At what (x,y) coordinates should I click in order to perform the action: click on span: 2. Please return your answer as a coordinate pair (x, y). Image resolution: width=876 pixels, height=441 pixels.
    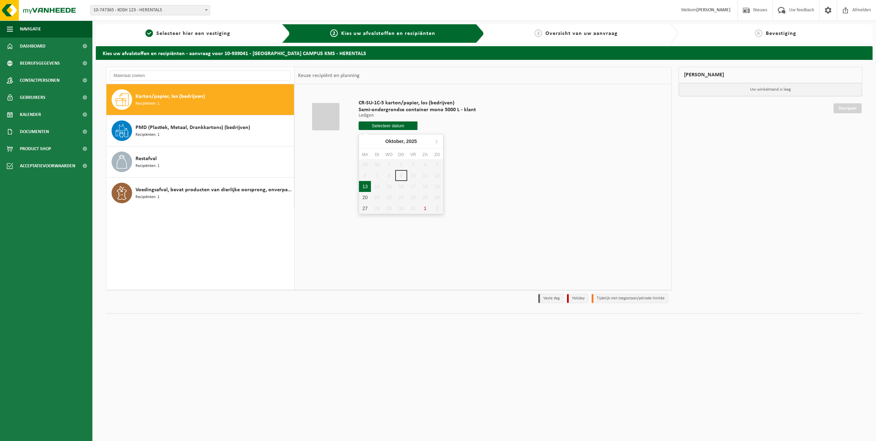
    Looking at the image, I should click on (334, 33).